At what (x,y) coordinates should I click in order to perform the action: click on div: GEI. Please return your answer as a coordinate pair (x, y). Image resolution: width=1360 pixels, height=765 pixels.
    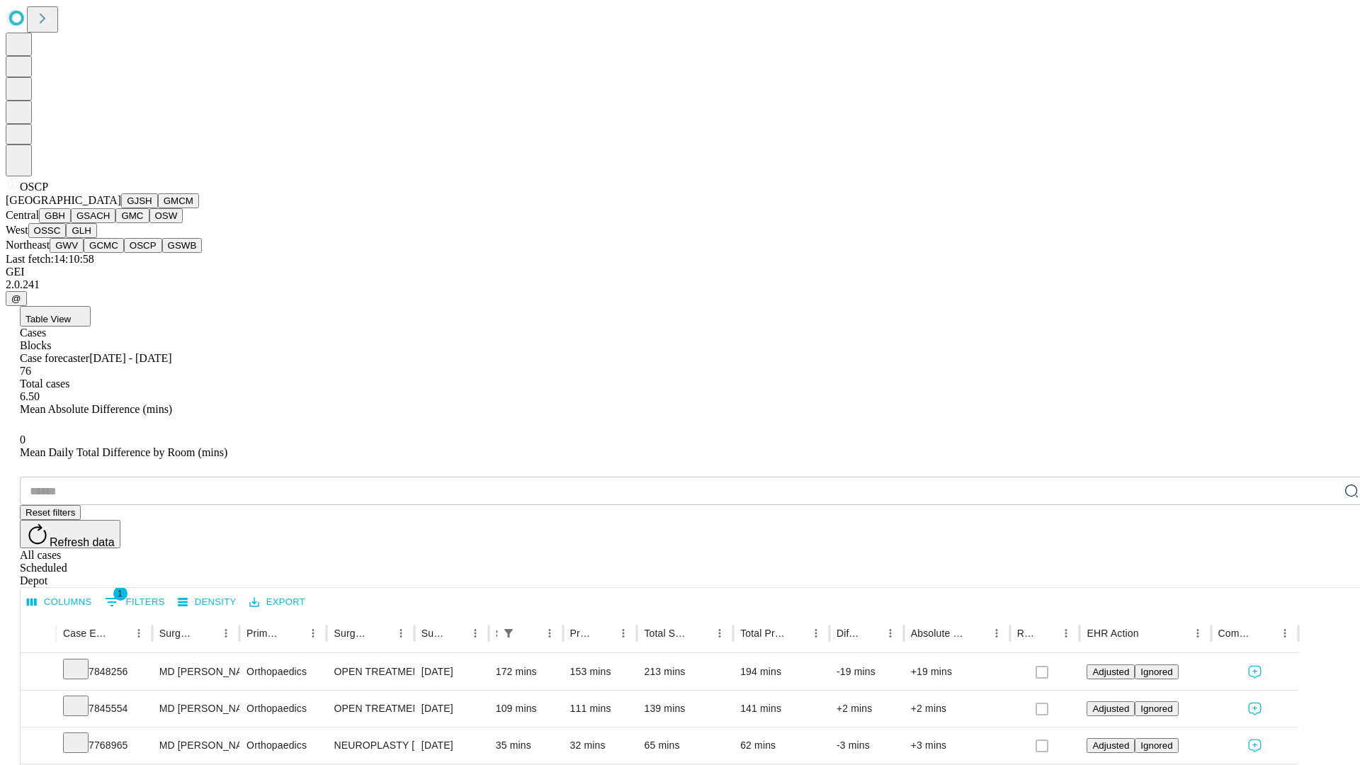
    Looking at the image, I should click on (680, 272).